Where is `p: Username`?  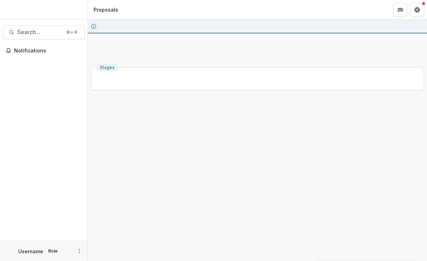 p: Username is located at coordinates (31, 251).